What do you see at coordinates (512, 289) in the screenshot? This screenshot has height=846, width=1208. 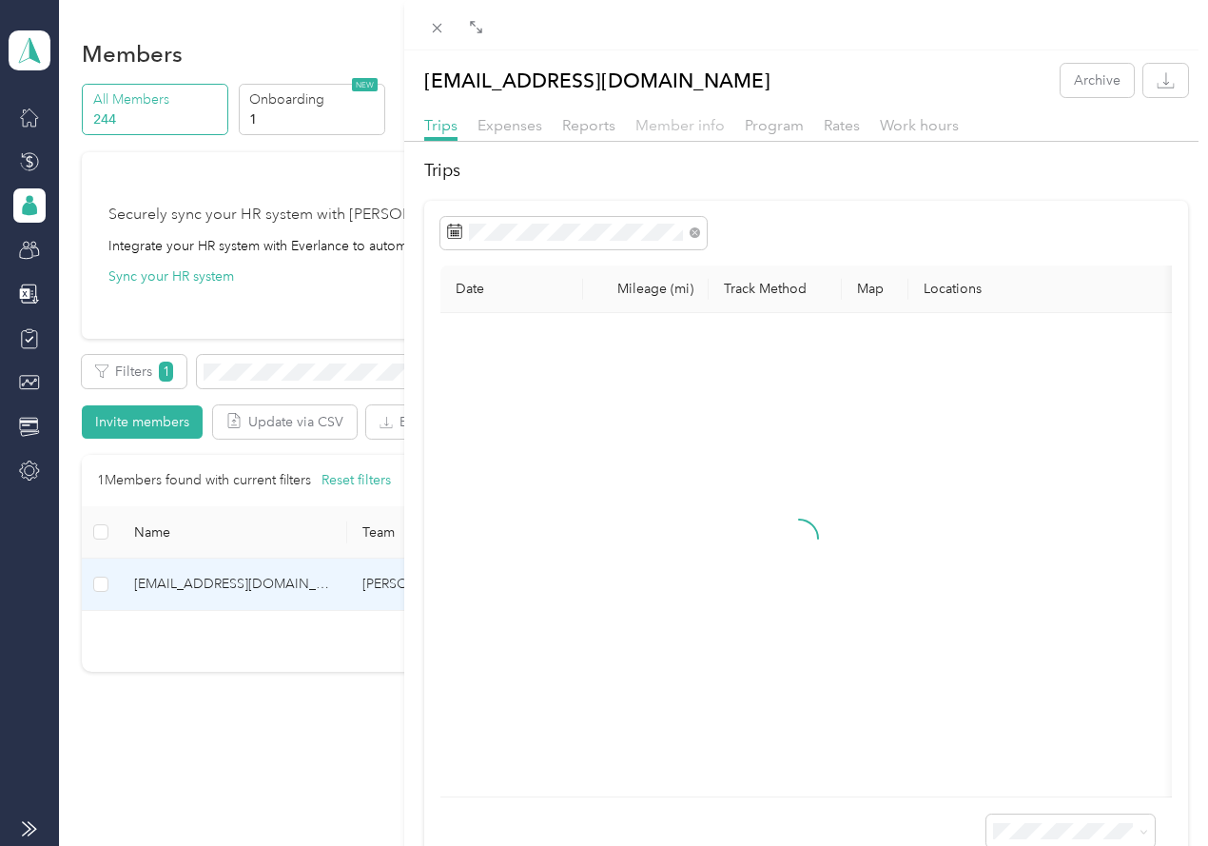 I see `th: Date` at bounding box center [512, 289].